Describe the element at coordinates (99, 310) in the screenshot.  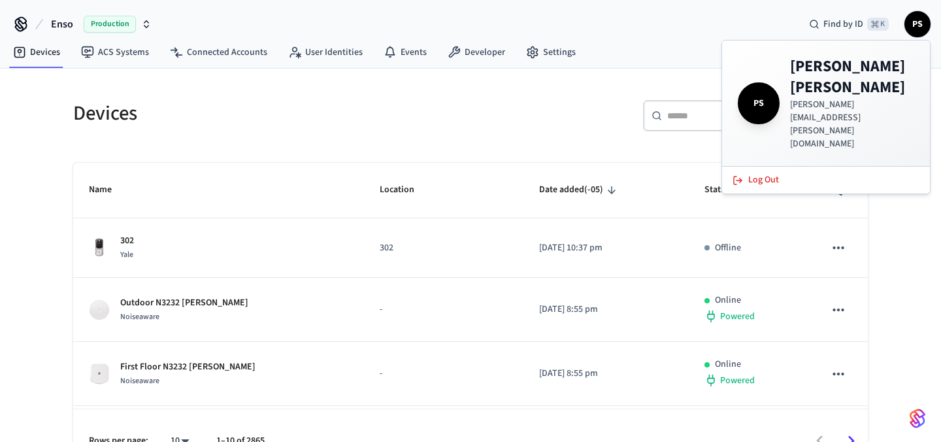
I see `img: NoiseAware Outdoor Sensor` at that location.